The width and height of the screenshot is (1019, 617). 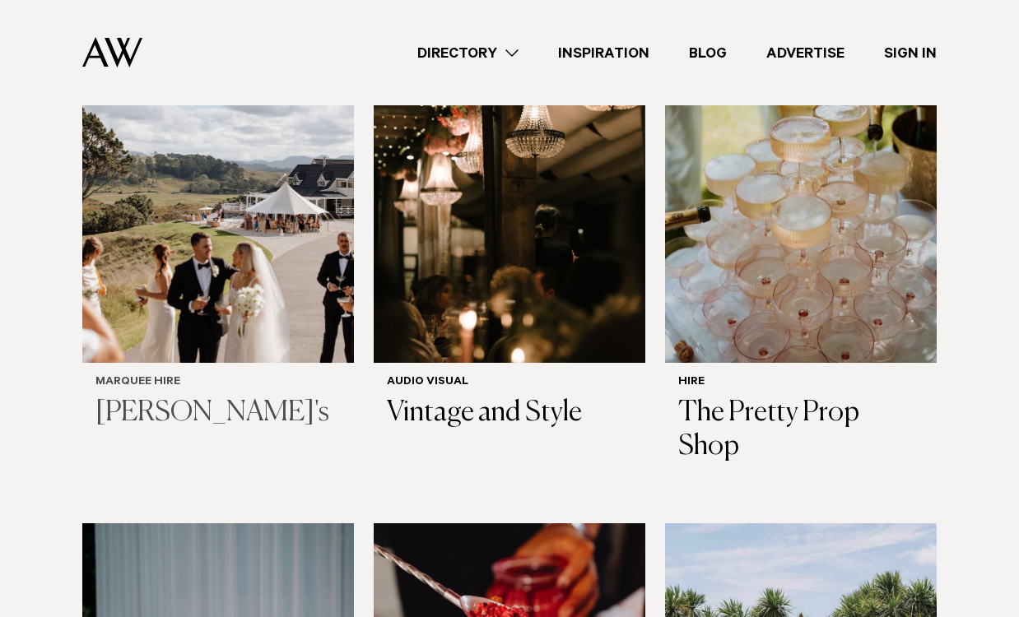 I want to click on h6: Marquee Hire, so click(x=218, y=383).